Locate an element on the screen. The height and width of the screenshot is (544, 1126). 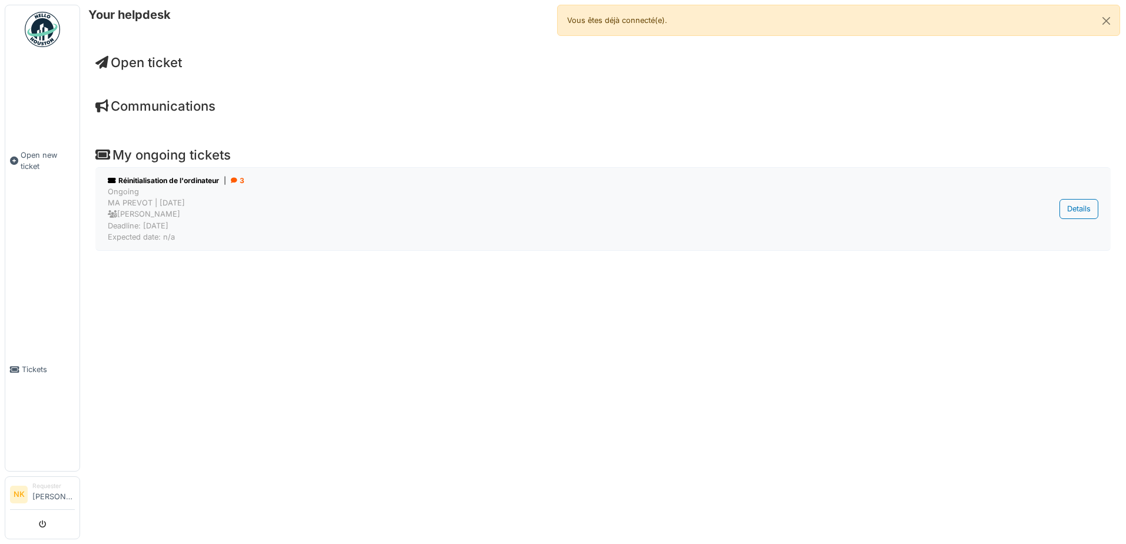
h6: Your helpdesk is located at coordinates (130, 15).